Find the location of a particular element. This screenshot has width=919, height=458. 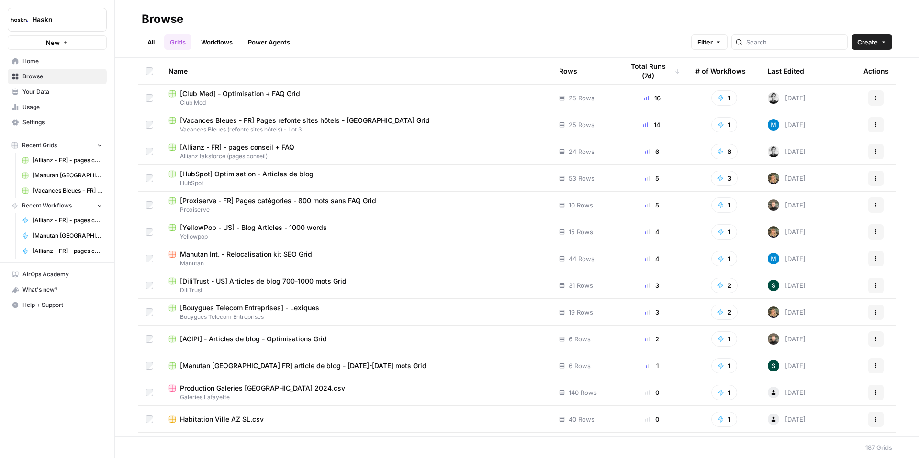

span: Create is located at coordinates (867, 42).